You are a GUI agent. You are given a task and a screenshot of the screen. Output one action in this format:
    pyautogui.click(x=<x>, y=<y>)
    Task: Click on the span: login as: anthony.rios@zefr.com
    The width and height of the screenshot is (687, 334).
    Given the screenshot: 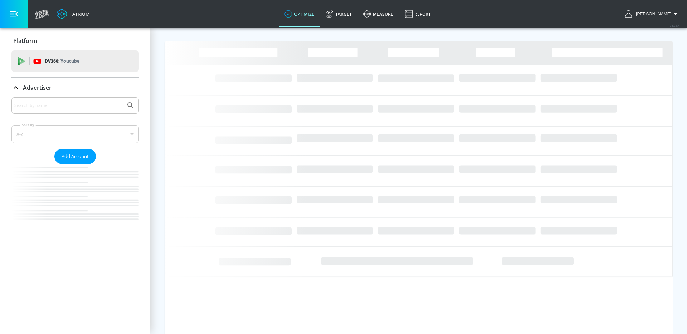 What is the action you would take?
    pyautogui.click(x=652, y=14)
    